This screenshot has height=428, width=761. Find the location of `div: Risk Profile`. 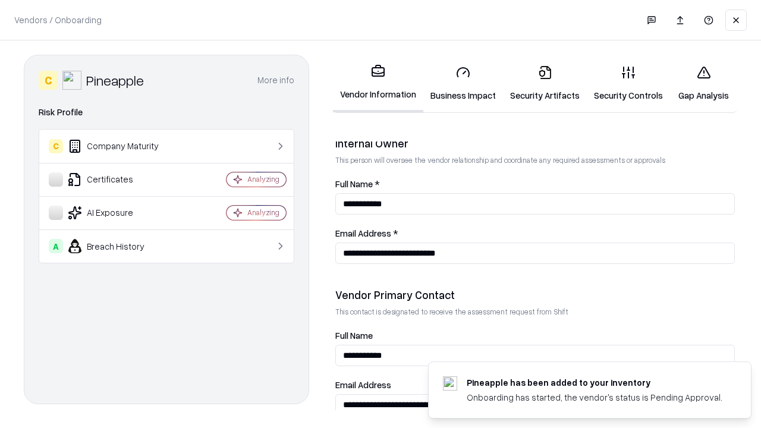

div: Risk Profile is located at coordinates (166, 112).